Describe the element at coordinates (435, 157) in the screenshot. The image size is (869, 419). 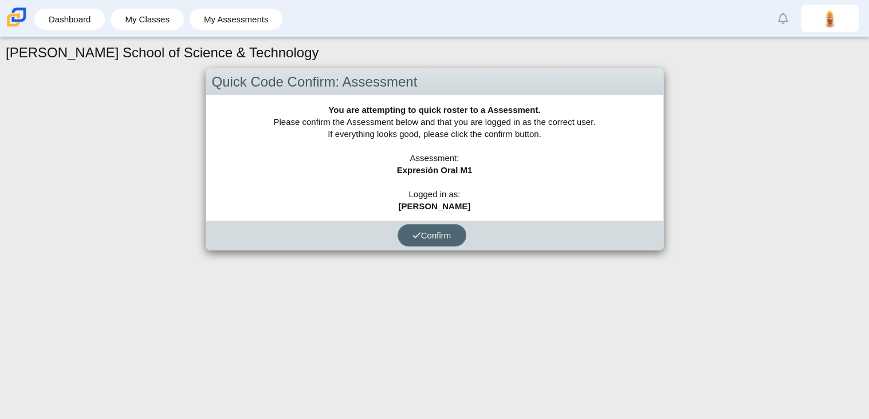
I see `div: Please confirm the Assessment below and that you are logged in as the correct user. If everything...` at that location.